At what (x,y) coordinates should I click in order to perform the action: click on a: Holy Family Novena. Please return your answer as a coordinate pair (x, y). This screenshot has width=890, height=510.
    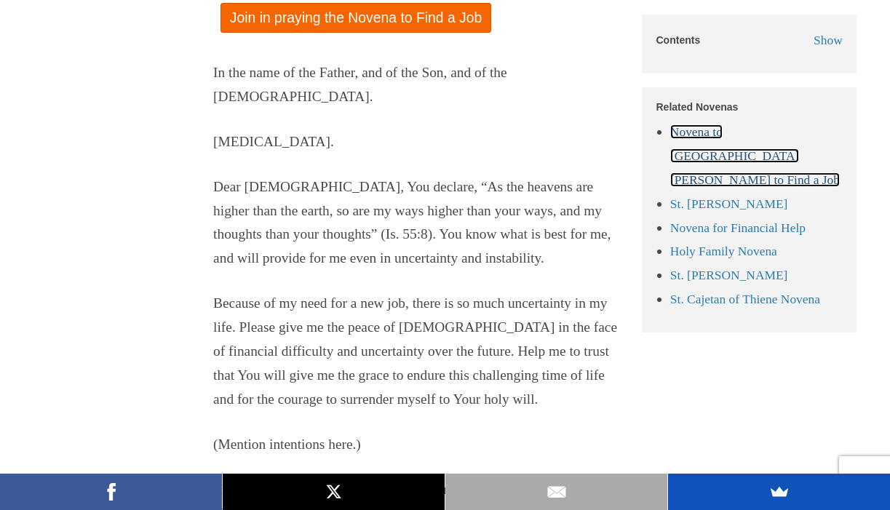
    Looking at the image, I should click on (724, 251).